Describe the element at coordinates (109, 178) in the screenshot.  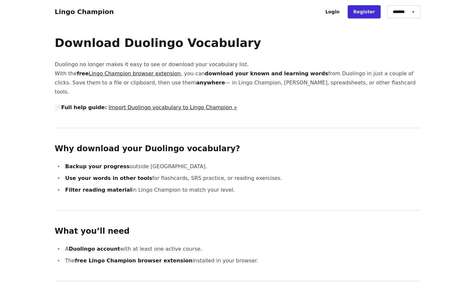
I see `strong: Use your words in other tools` at that location.